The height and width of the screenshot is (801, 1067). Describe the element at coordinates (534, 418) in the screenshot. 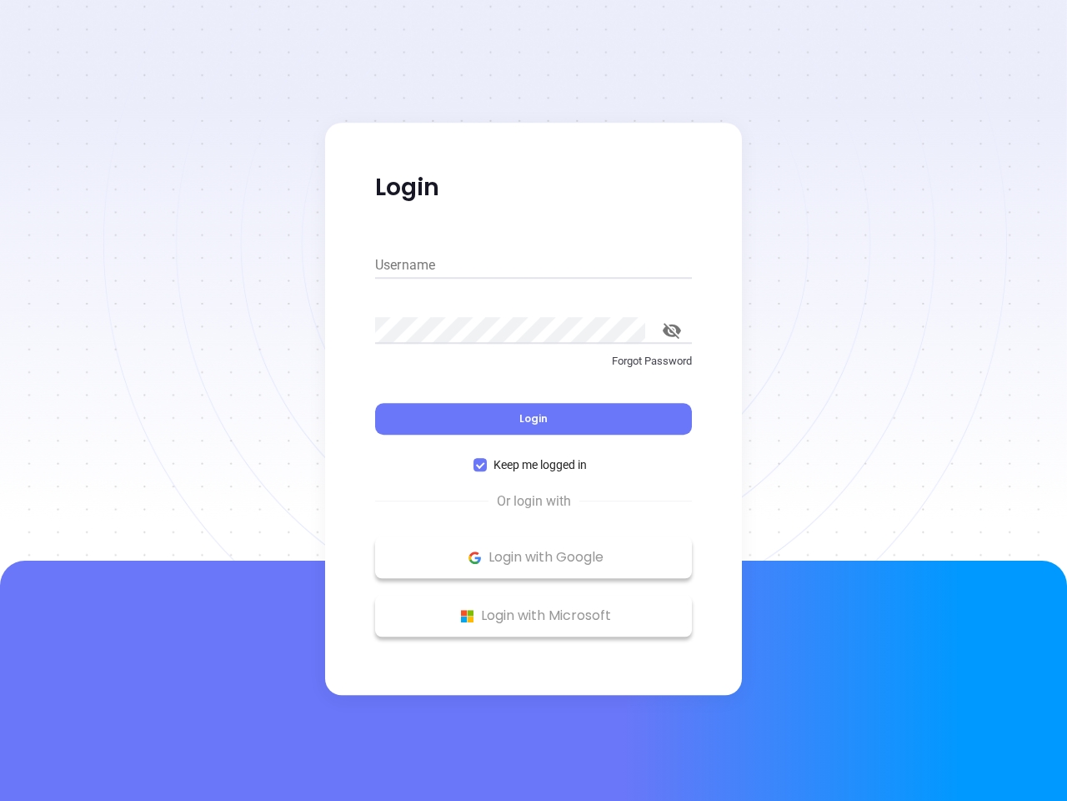

I see `span: Login` at that location.